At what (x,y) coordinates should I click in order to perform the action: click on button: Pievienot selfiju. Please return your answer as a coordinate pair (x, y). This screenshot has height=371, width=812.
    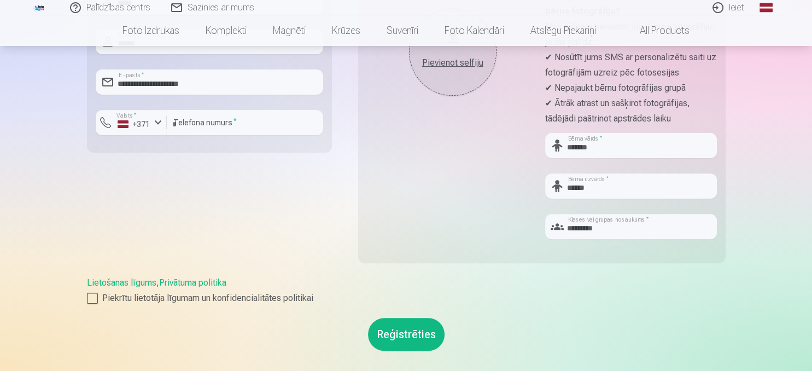
    Looking at the image, I should click on (452, 52).